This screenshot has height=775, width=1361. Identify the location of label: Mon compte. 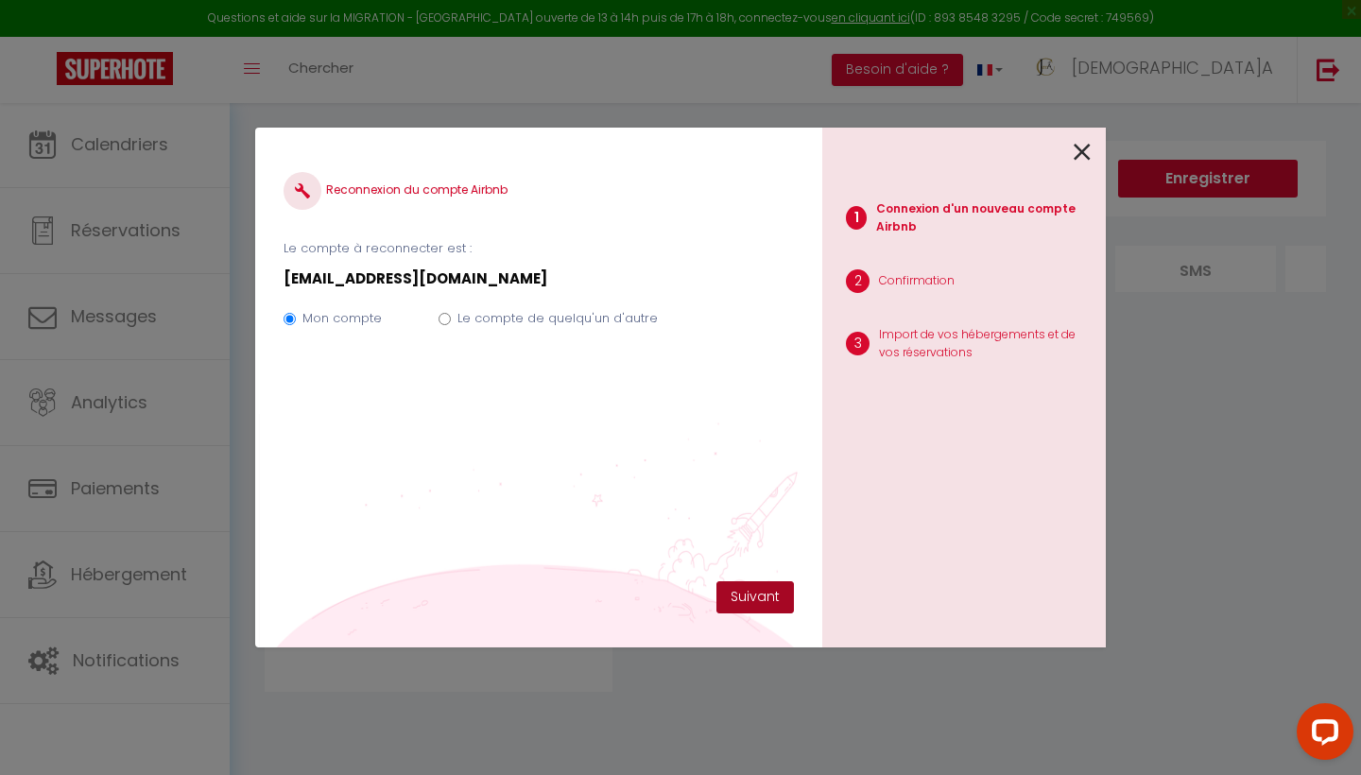
(342, 318).